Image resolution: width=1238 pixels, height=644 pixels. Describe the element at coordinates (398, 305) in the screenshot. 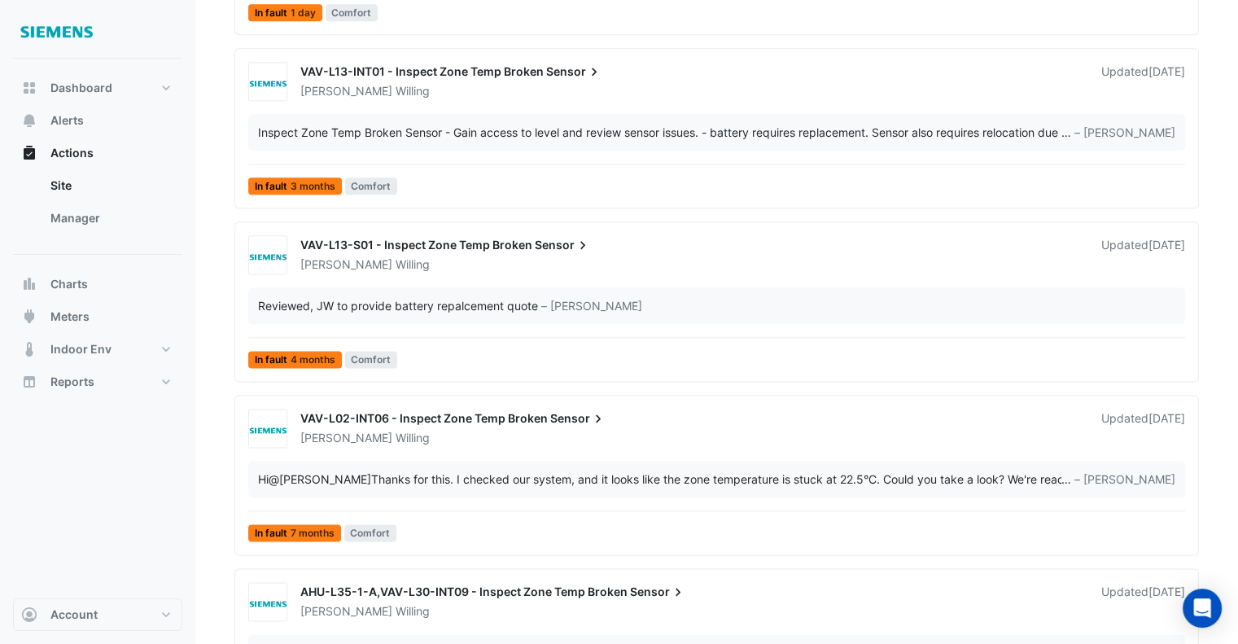

I see `div: Reviewed, JW to provide battery repalcement quote` at that location.